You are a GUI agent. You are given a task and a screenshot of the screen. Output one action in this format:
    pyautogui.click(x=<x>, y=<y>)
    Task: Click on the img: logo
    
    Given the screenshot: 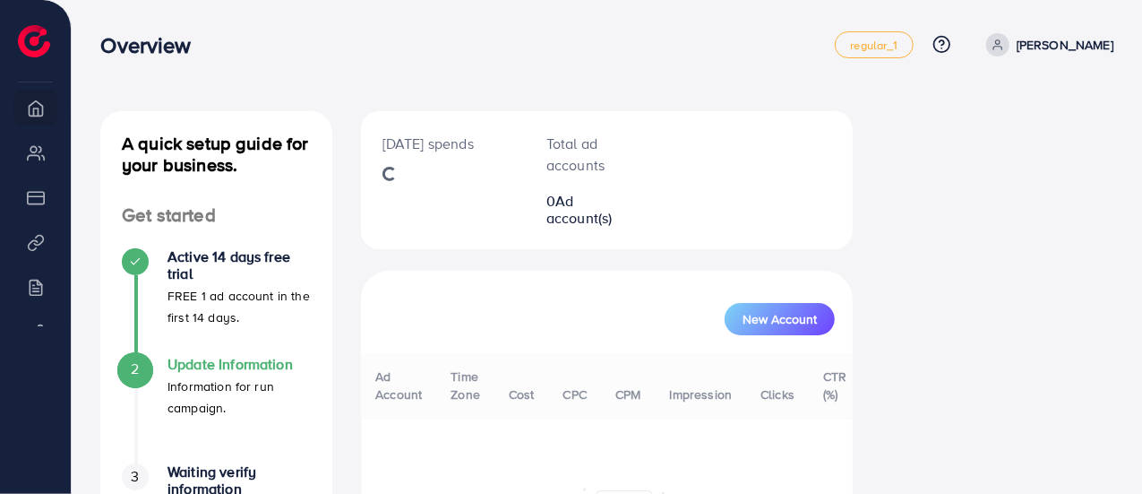 What is the action you would take?
    pyautogui.click(x=34, y=41)
    